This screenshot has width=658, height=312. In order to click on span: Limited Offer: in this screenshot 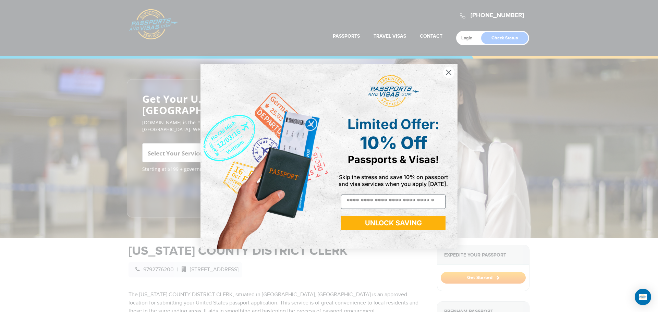, I will do `click(393, 124)`.